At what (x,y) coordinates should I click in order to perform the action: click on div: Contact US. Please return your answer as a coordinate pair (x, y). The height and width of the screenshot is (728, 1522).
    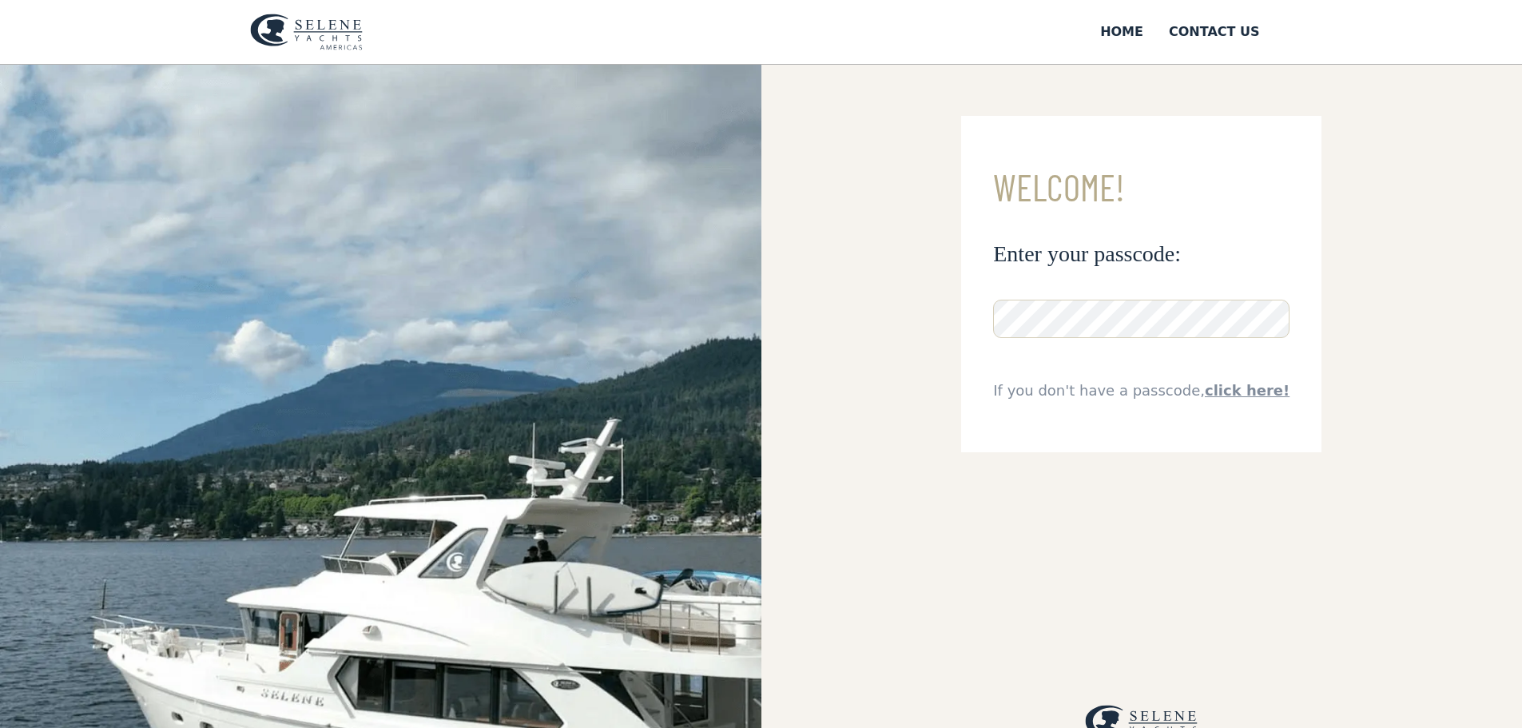
    Looking at the image, I should click on (1215, 32).